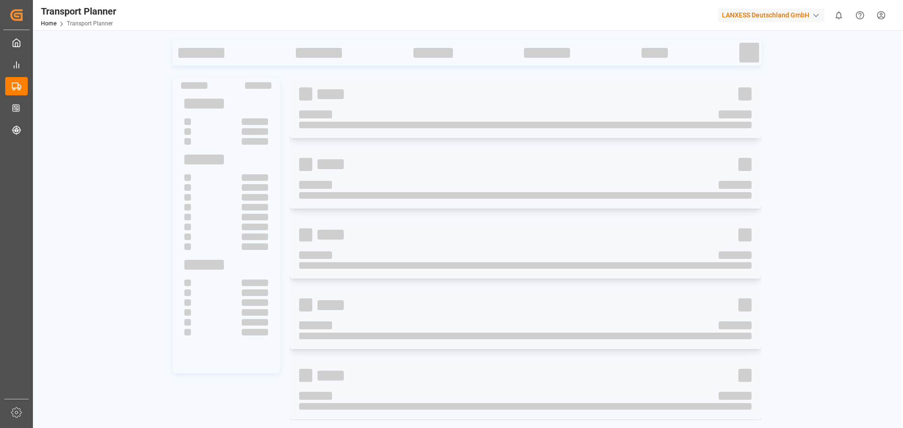 The width and height of the screenshot is (903, 428). I want to click on button: show 0 new notifications, so click(838, 15).